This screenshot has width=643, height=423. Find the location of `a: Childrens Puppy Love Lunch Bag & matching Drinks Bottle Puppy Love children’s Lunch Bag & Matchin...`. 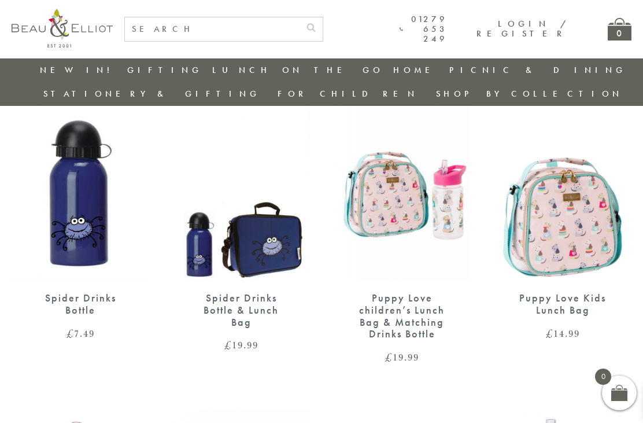

a: Childrens Puppy Love Lunch Bag & matching Drinks Bottle Puppy Love children’s Lunch Bag & Matchin... is located at coordinates (402, 232).